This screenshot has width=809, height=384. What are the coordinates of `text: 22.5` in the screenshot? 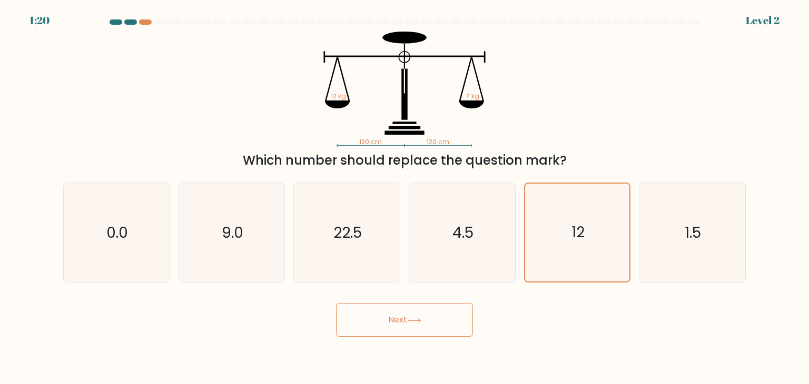 It's located at (348, 233).